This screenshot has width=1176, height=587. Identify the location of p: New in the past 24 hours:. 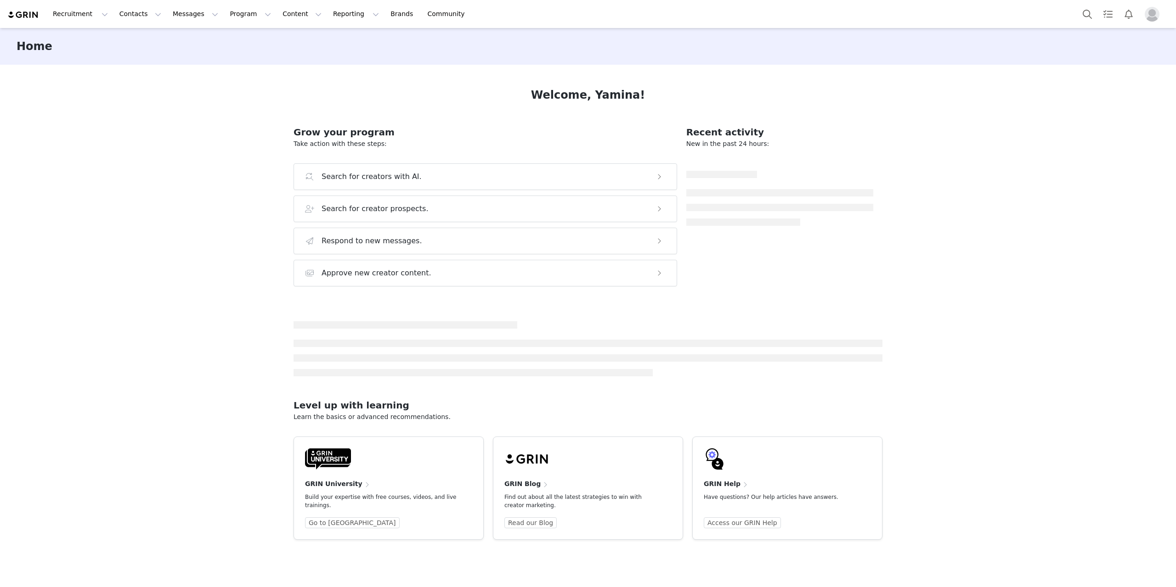
(779, 144).